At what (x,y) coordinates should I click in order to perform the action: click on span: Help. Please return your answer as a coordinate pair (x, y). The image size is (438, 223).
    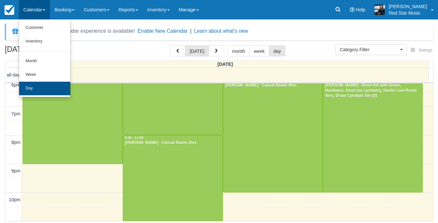
    Looking at the image, I should click on (360, 10).